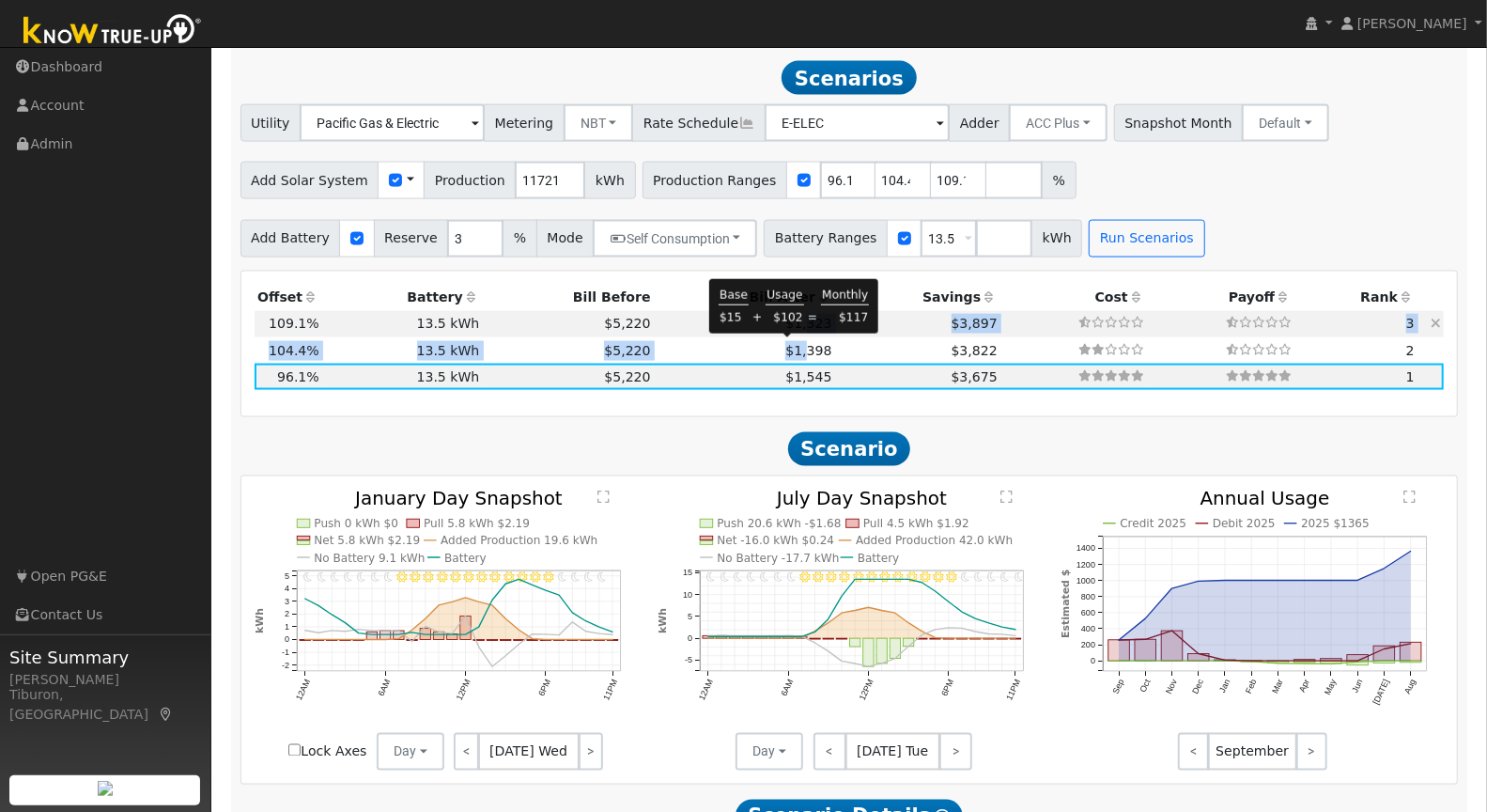  I want to click on text: July Day Snapshot, so click(861, 498).